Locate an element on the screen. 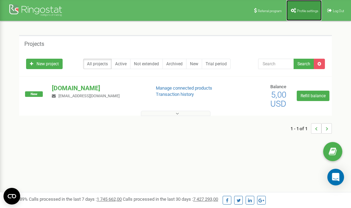  a: New is located at coordinates (194, 64).